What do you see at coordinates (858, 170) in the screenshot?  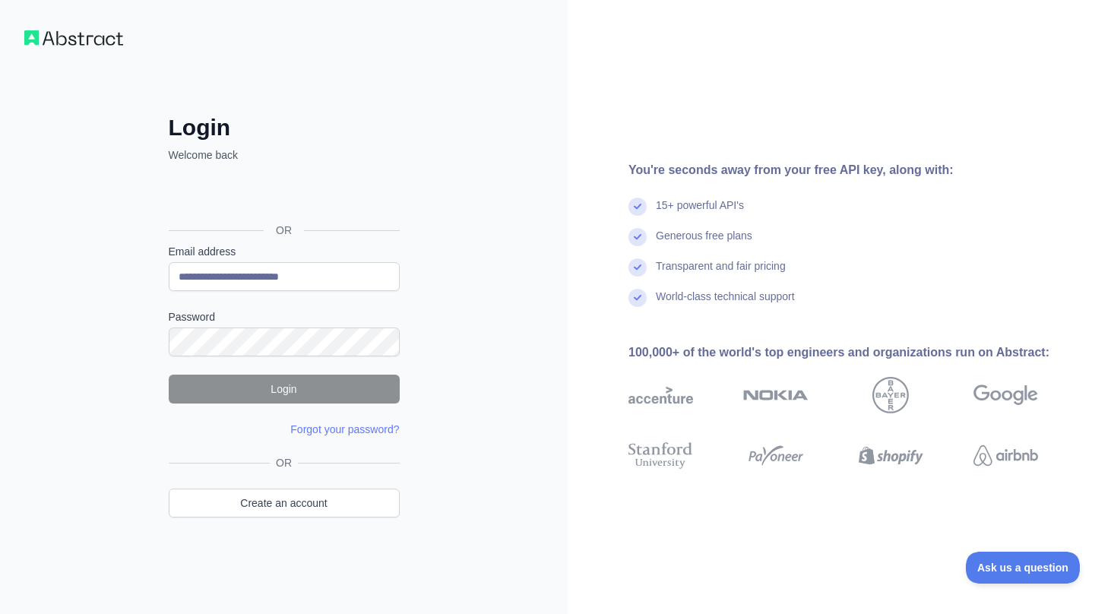 I see `div: You're seconds away from your free API key, along with:` at bounding box center [858, 170].